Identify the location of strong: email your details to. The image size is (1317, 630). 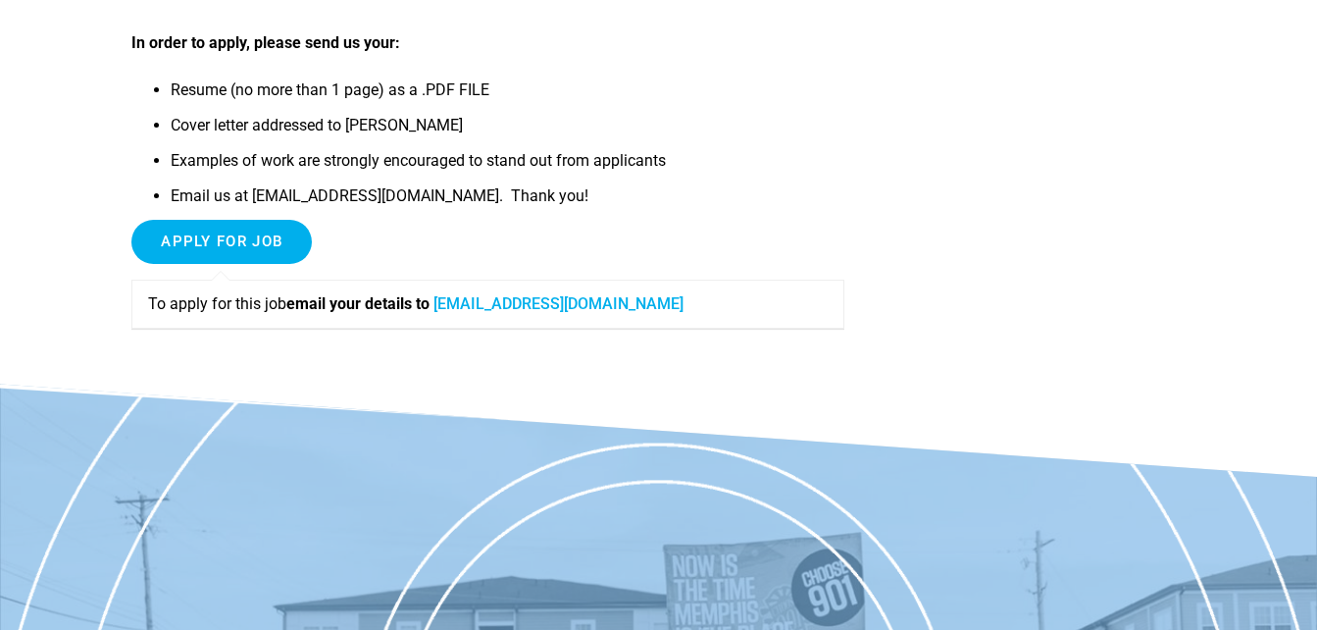
(358, 303).